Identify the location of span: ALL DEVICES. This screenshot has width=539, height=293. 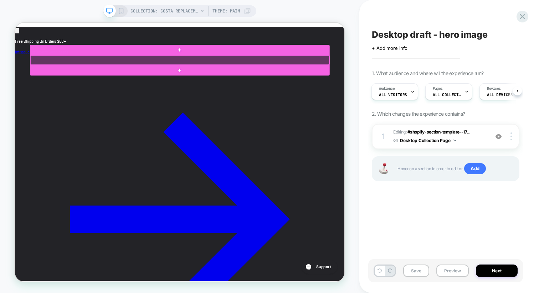
(500, 95).